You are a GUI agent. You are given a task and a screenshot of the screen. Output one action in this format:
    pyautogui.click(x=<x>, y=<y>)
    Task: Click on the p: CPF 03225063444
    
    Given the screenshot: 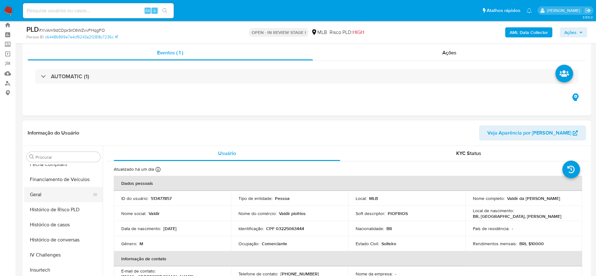 What is the action you would take?
    pyautogui.click(x=285, y=228)
    